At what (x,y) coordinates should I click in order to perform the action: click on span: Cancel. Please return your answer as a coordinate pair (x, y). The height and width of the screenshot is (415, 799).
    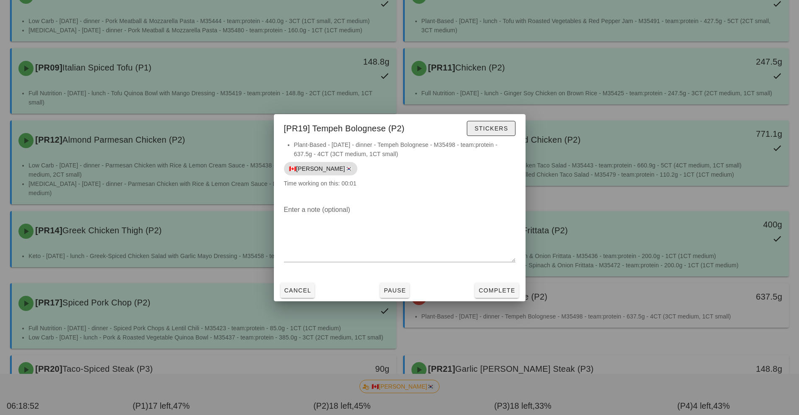
    Looking at the image, I should click on (298, 290).